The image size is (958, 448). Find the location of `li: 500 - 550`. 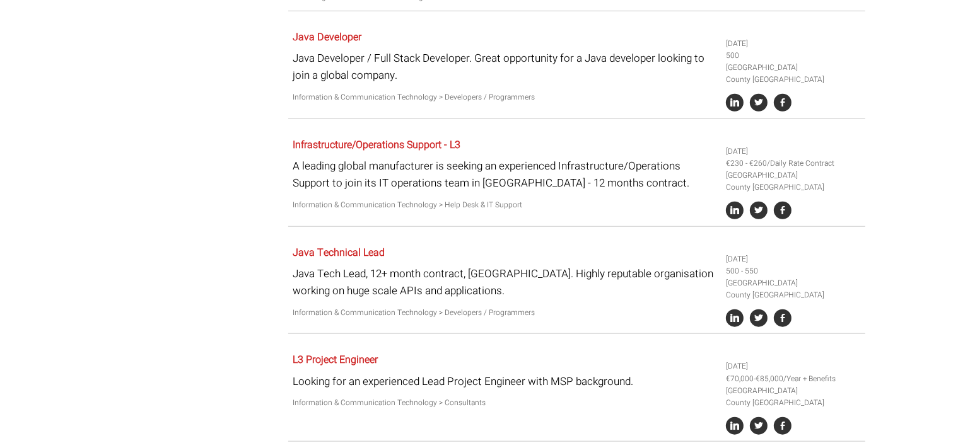

li: 500 - 550 is located at coordinates (793, 271).